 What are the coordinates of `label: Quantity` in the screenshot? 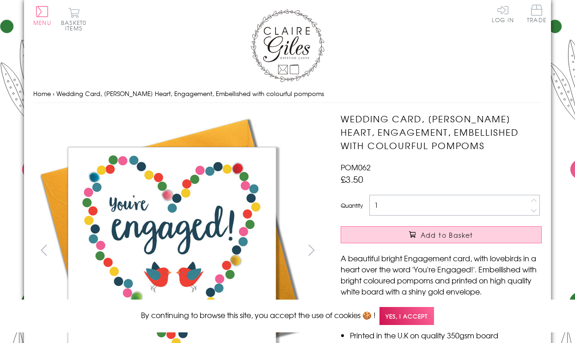 It's located at (351, 206).